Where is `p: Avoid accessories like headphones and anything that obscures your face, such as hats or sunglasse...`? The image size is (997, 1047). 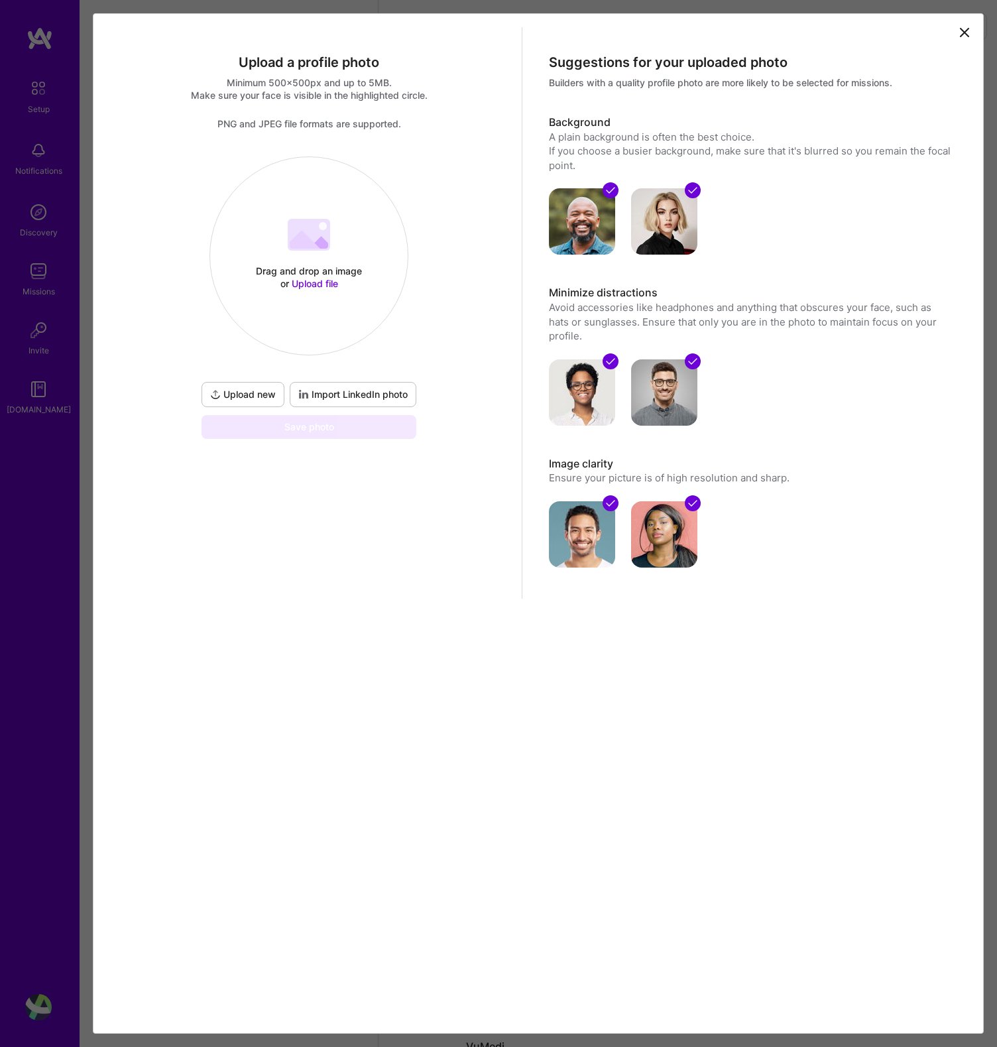
p: Avoid accessories like headphones and anything that obscures your face, such as hats or sunglasse... is located at coordinates (751, 322).